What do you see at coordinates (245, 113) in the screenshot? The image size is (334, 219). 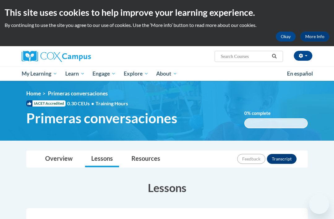 I see `span: 0` at bounding box center [245, 113].